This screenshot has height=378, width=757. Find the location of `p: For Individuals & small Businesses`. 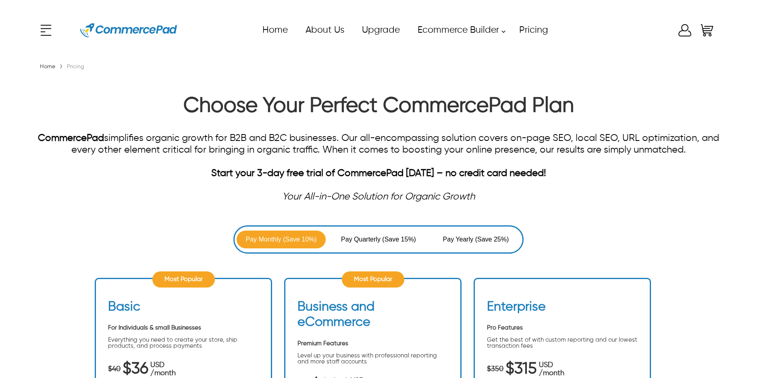

p: For Individuals & small Businesses is located at coordinates (184, 327).